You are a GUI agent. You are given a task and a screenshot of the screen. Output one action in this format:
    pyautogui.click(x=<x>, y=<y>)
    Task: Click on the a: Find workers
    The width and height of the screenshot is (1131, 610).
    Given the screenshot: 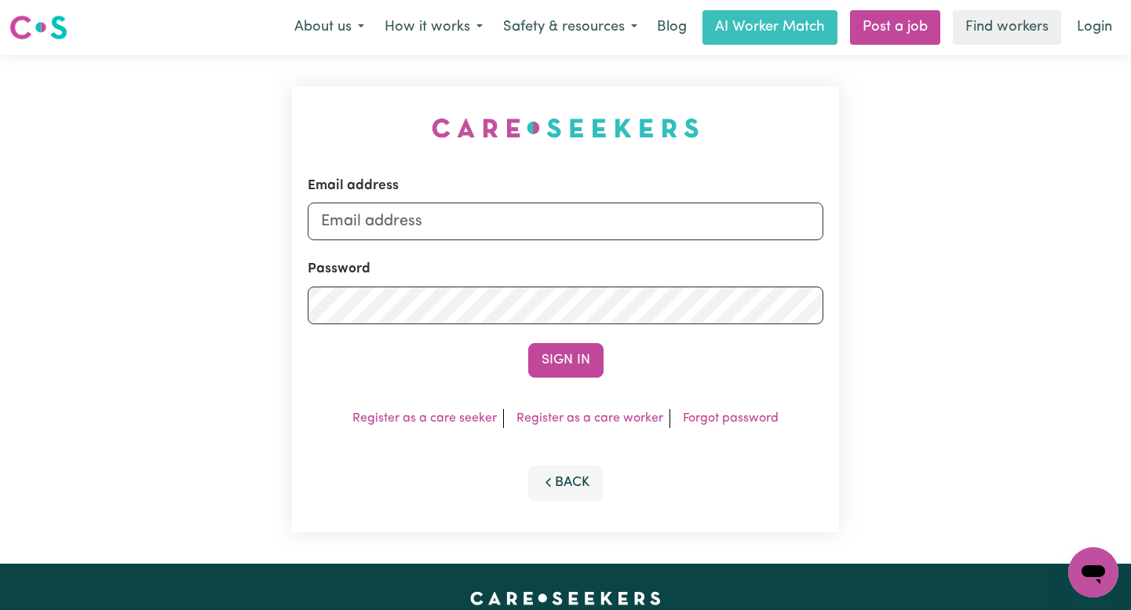 What is the action you would take?
    pyautogui.click(x=1007, y=27)
    